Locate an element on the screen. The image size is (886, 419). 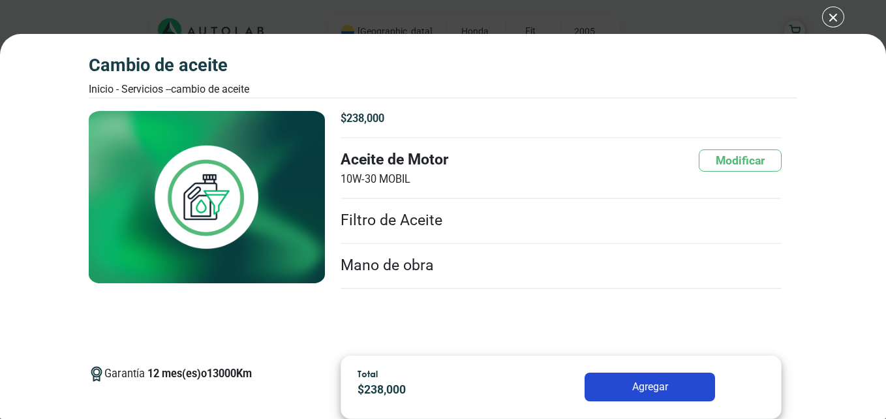
button: Modificar is located at coordinates (740, 161).